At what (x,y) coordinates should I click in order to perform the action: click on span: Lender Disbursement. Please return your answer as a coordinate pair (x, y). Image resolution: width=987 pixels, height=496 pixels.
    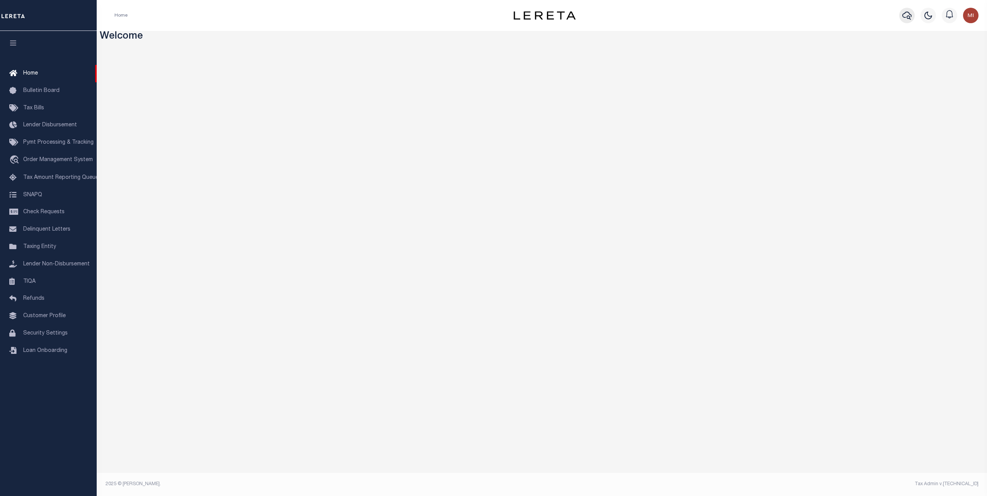
    Looking at the image, I should click on (50, 125).